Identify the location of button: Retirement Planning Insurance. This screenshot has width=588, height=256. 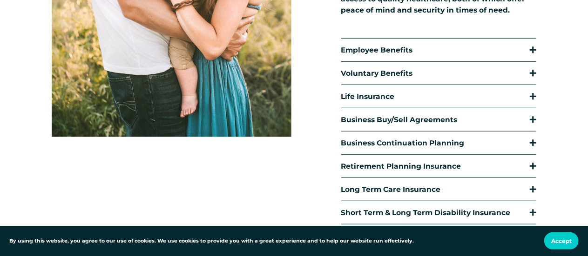
(438, 166).